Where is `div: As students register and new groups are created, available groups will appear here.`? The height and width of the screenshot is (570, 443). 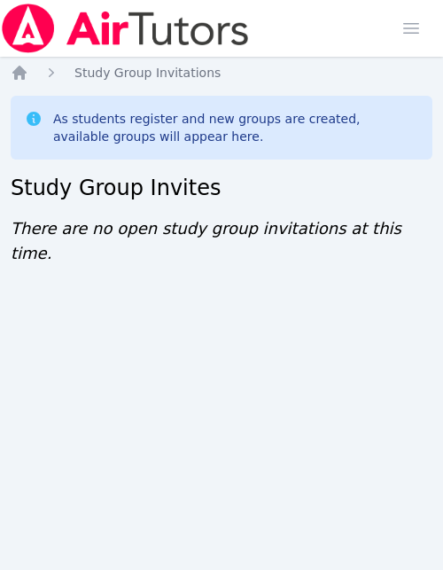 div: As students register and new groups are created, available groups will appear here. is located at coordinates (236, 128).